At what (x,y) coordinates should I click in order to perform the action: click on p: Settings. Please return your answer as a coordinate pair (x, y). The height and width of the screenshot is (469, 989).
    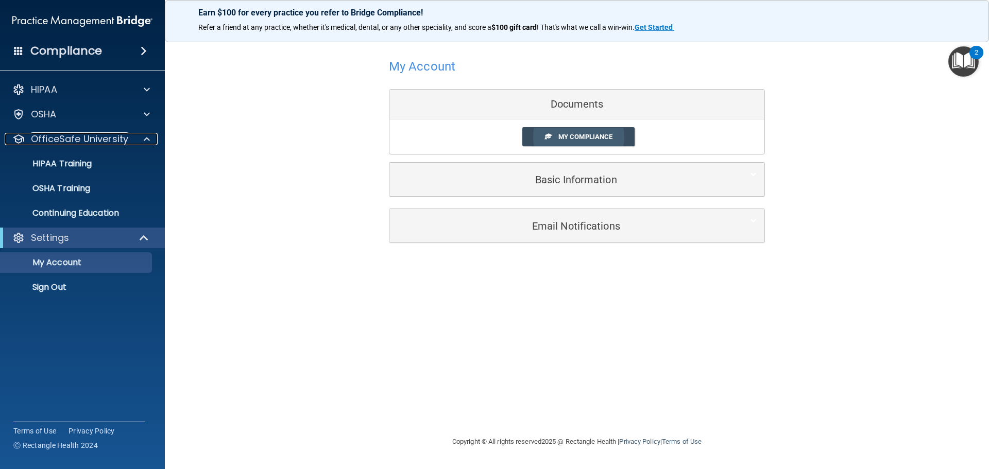
    Looking at the image, I should click on (50, 238).